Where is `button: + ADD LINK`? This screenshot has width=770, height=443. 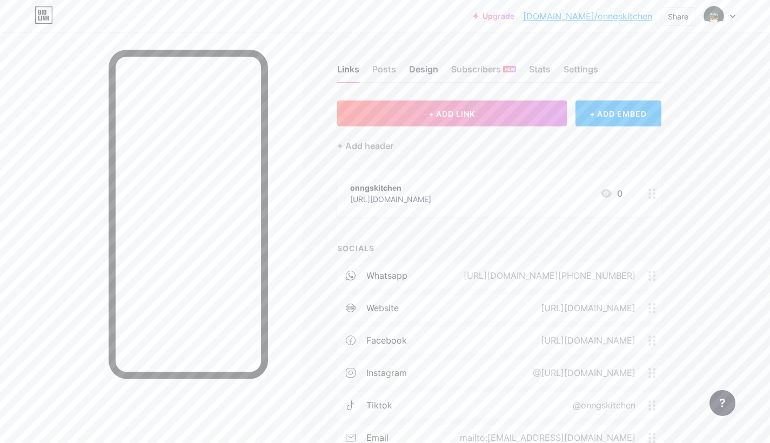 button: + ADD LINK is located at coordinates (452, 113).